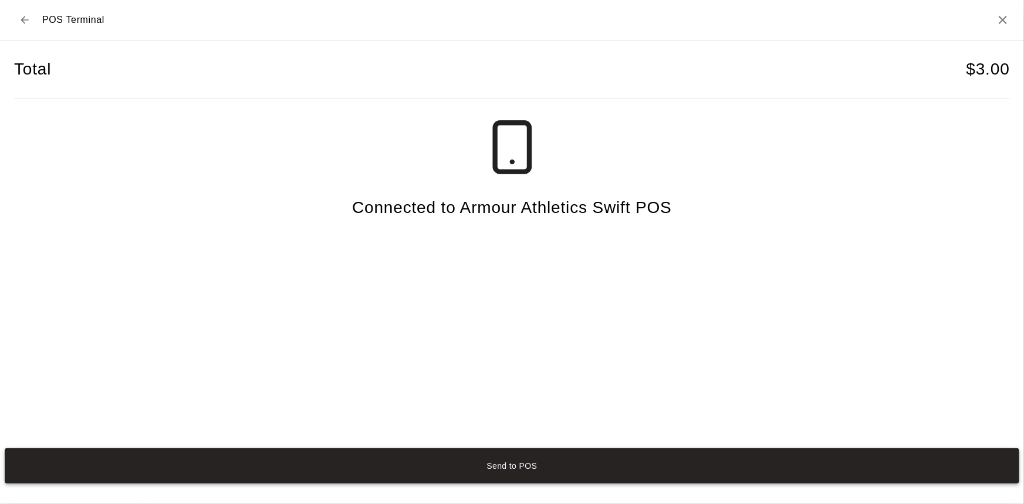  I want to click on button: Send to POS, so click(512, 466).